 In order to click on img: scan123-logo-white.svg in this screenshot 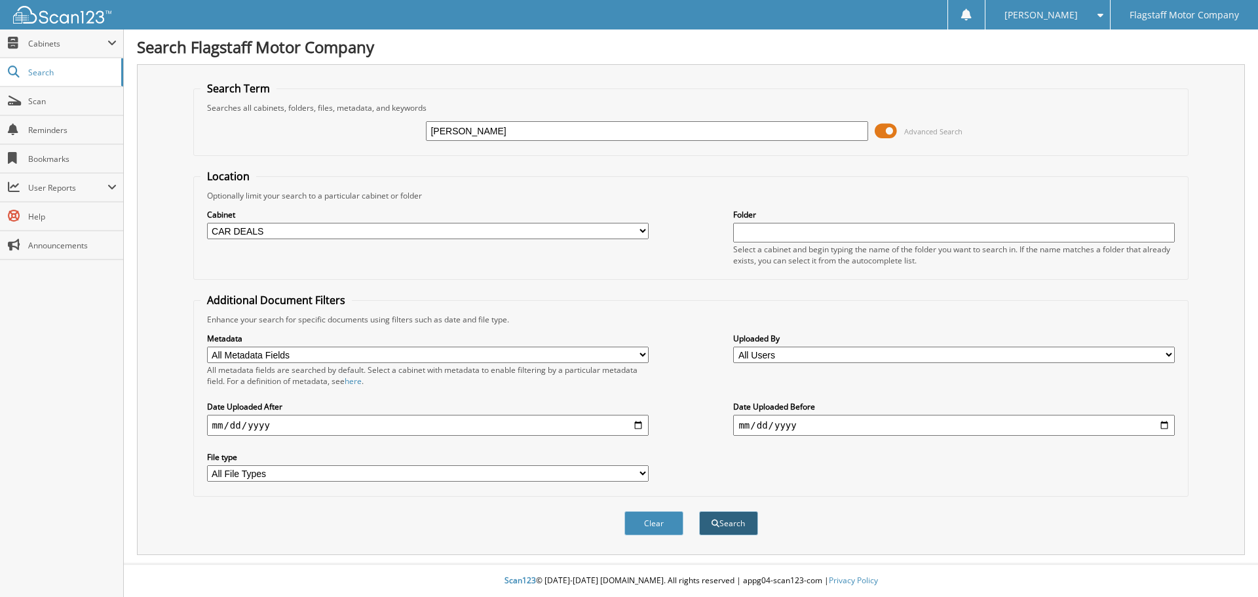, I will do `click(62, 14)`.